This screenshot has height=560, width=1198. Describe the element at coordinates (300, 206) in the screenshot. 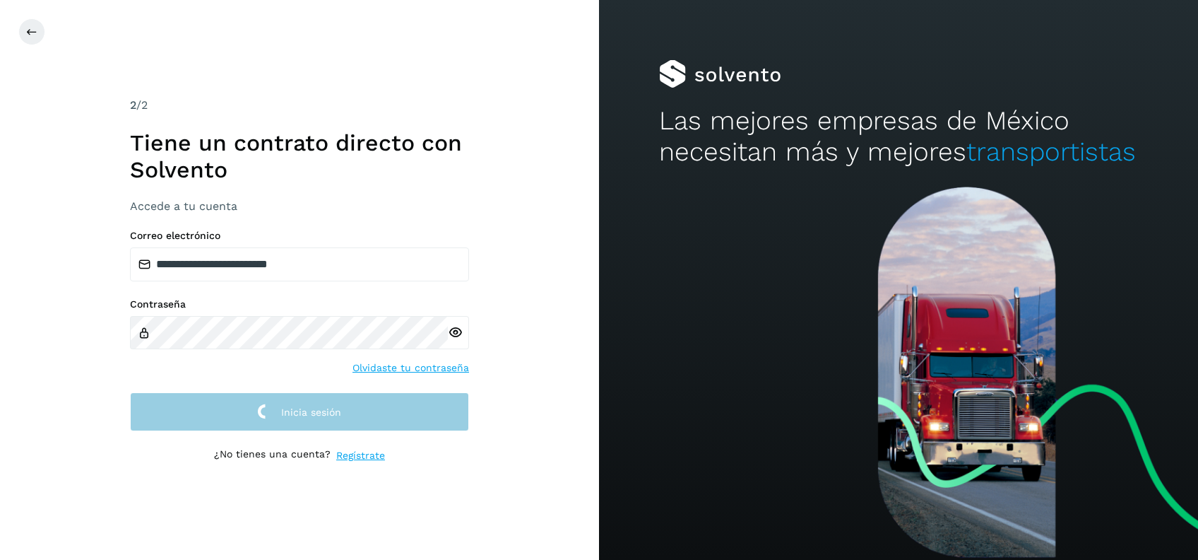

I see `h3: Accede a tu cuenta` at that location.